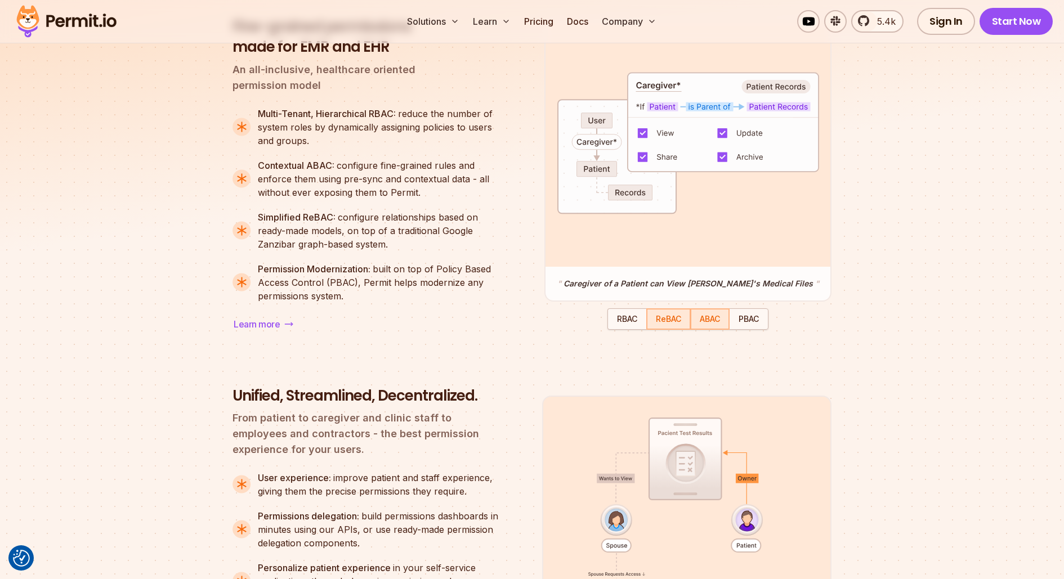  Describe the element at coordinates (298, 217) in the screenshot. I see `strong: Simplified ReBAC:` at that location.